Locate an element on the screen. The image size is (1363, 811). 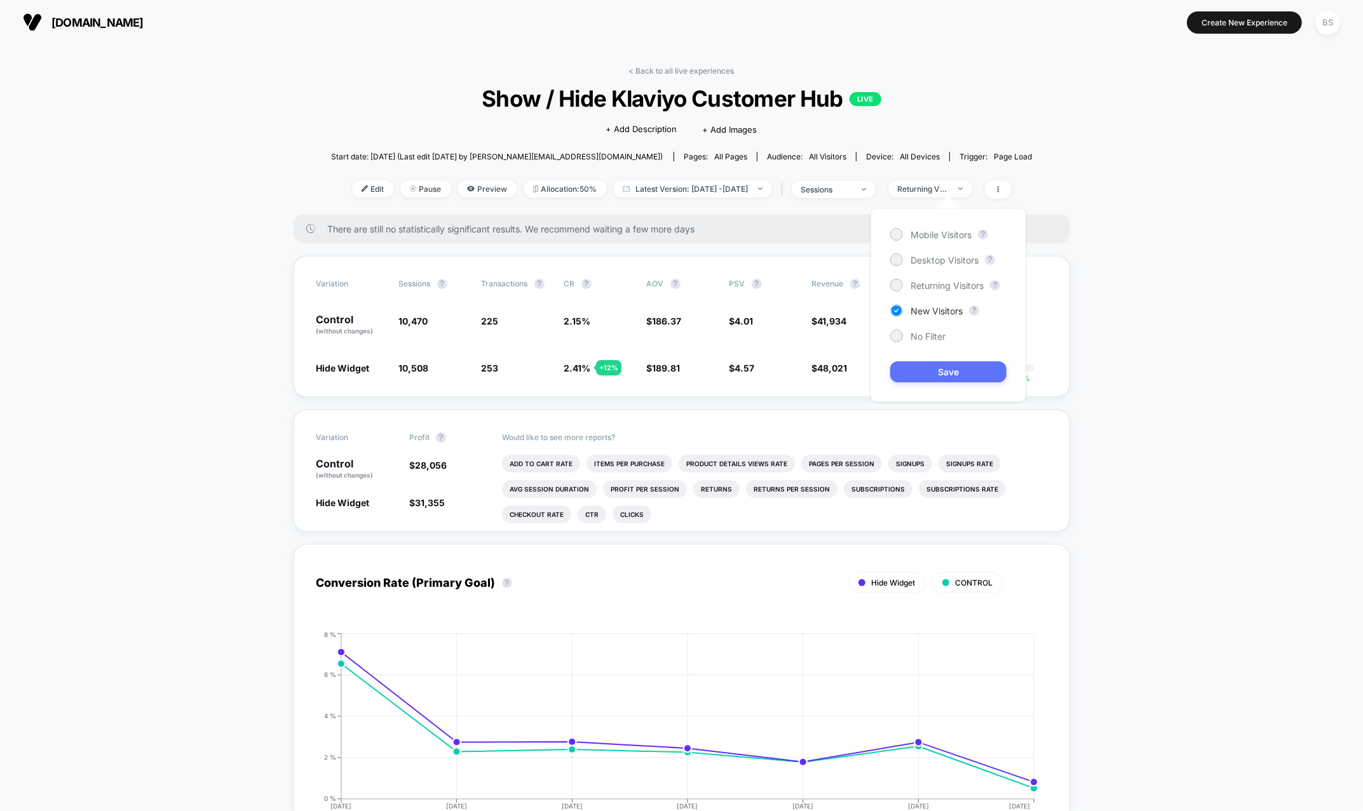
span: 28,056 is located at coordinates (431, 465).